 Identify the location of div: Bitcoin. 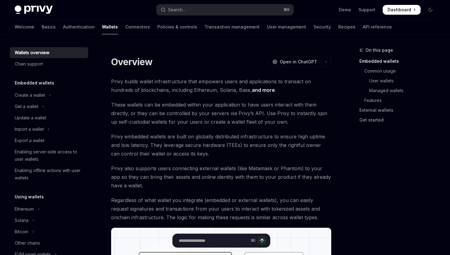
(21, 232).